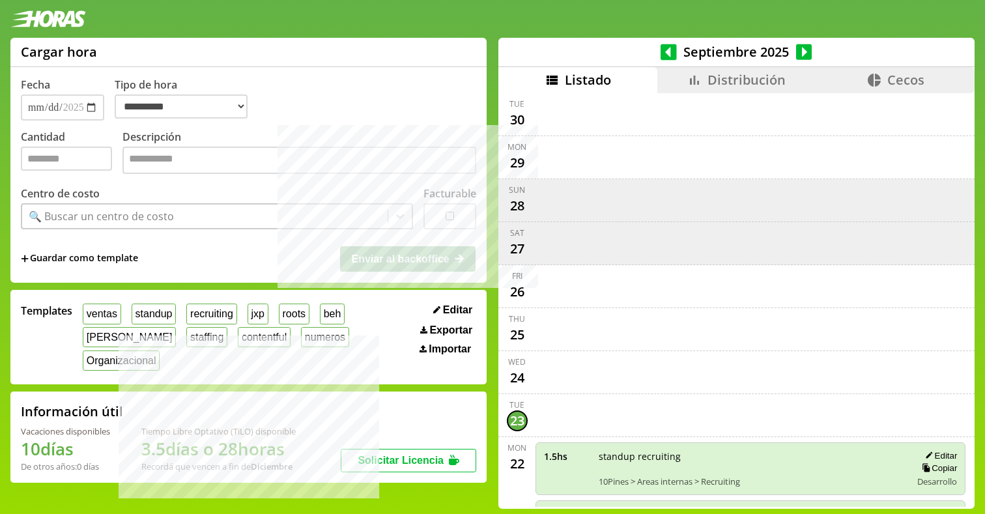 The width and height of the screenshot is (985, 514). Describe the element at coordinates (258, 313) in the screenshot. I see `button: jxp` at that location.